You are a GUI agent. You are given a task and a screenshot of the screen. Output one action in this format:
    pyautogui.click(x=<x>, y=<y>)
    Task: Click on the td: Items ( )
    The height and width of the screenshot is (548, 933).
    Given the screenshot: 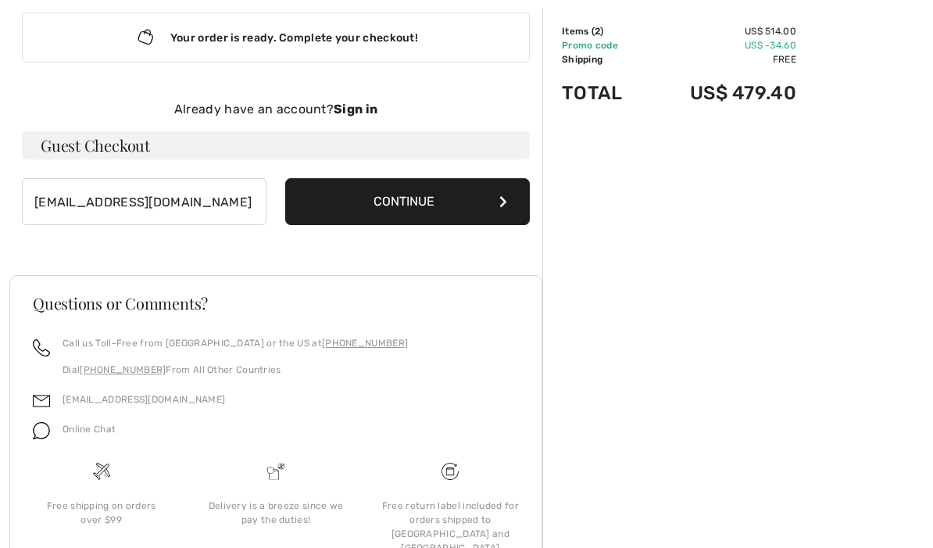 What is the action you would take?
    pyautogui.click(x=604, y=31)
    